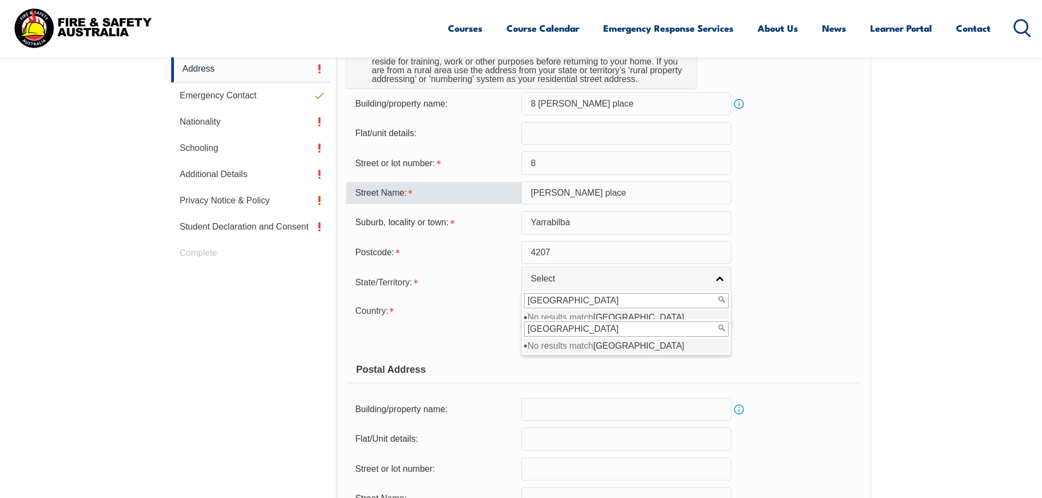  I want to click on div: Suburb, locality or town is required., so click(434, 223).